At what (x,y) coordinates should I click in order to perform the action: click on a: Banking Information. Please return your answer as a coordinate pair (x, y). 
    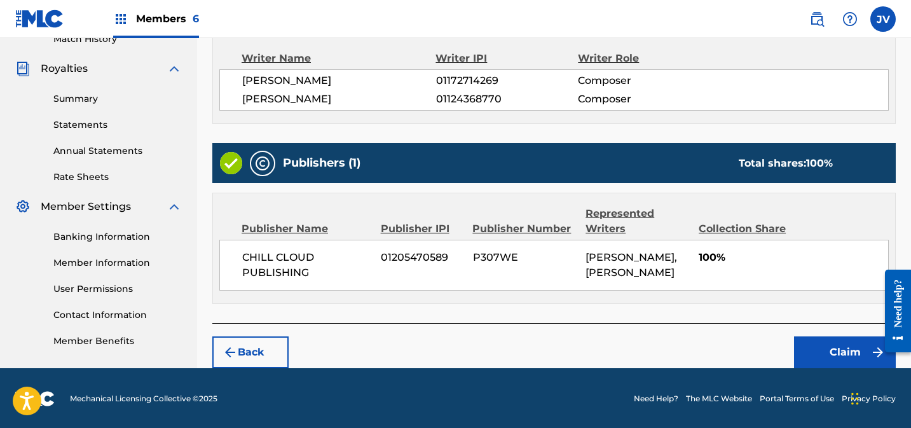
    Looking at the image, I should click on (118, 236).